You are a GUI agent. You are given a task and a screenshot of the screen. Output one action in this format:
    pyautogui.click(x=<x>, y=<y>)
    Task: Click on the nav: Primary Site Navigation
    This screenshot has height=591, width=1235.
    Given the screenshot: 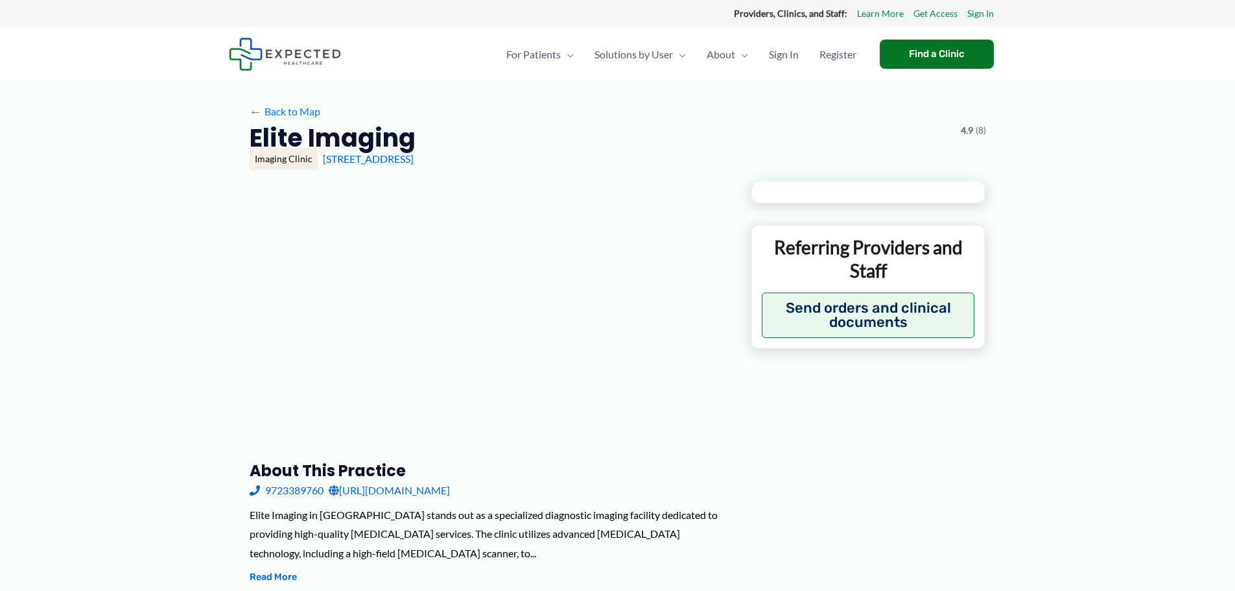 What is the action you would take?
    pyautogui.click(x=681, y=54)
    